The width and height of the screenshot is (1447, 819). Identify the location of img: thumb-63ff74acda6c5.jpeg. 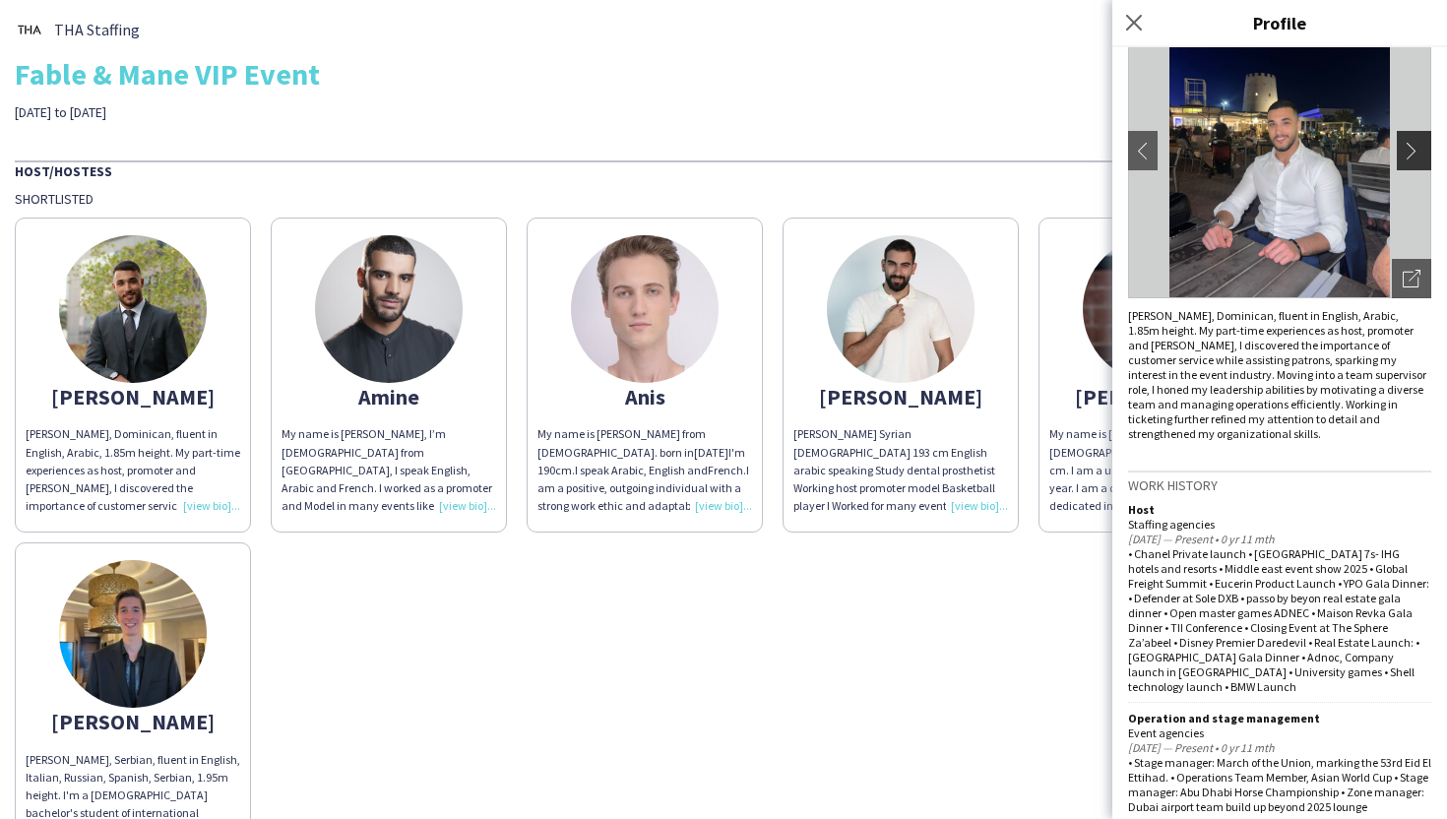
(645, 309).